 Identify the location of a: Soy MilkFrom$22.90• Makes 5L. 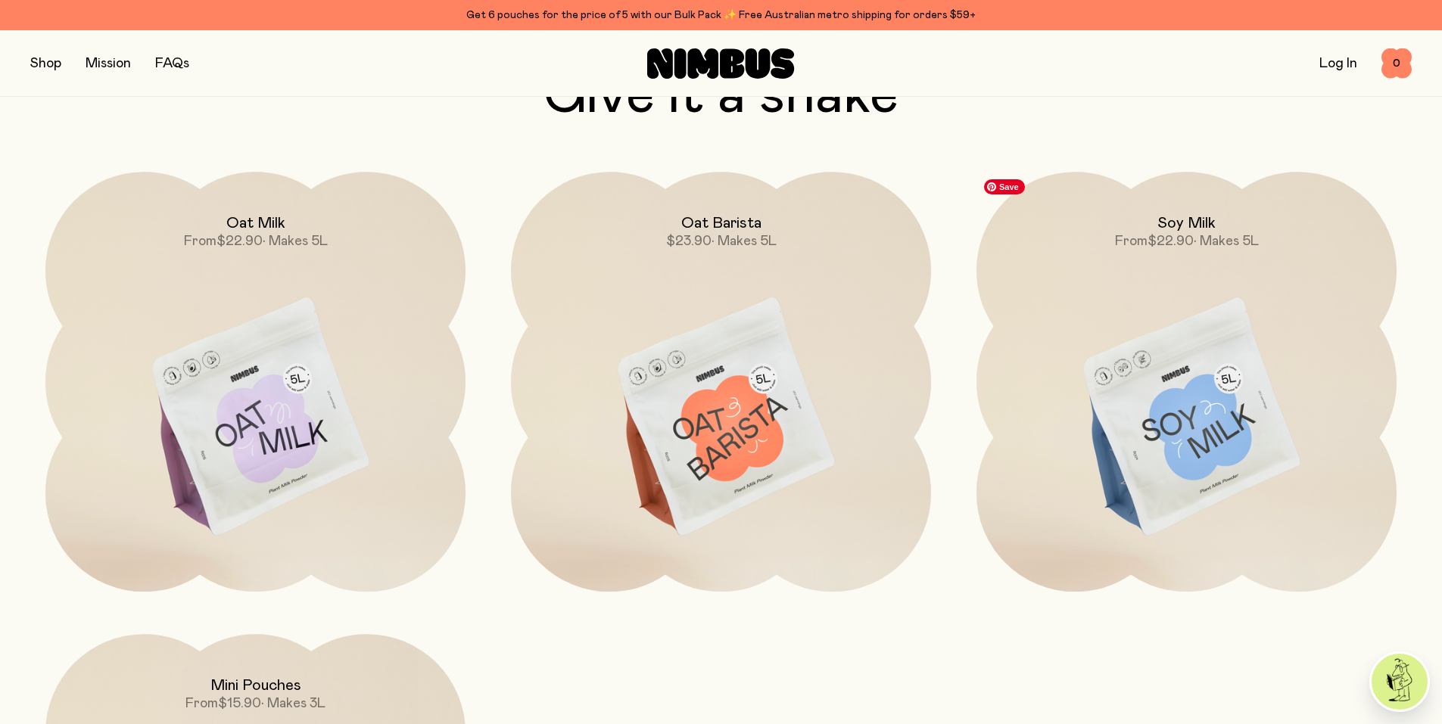
(1186, 382).